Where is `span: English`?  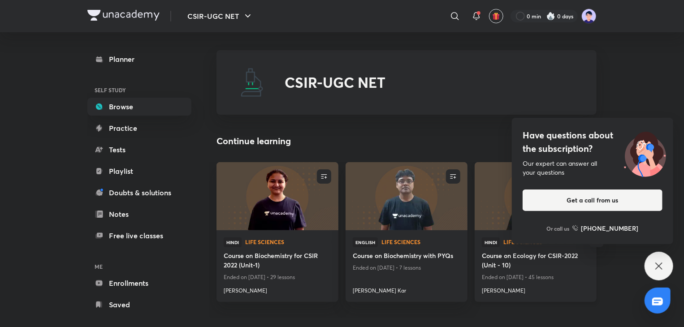 span: English is located at coordinates (366, 243).